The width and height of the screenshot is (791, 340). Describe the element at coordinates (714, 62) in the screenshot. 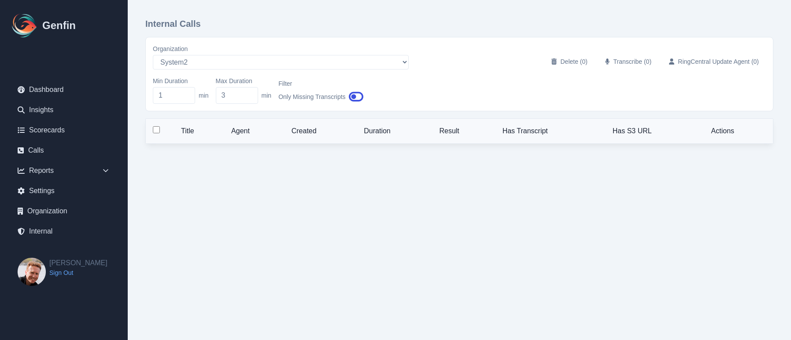

I see `button: RingCentral Update Agent (0)` at that location.